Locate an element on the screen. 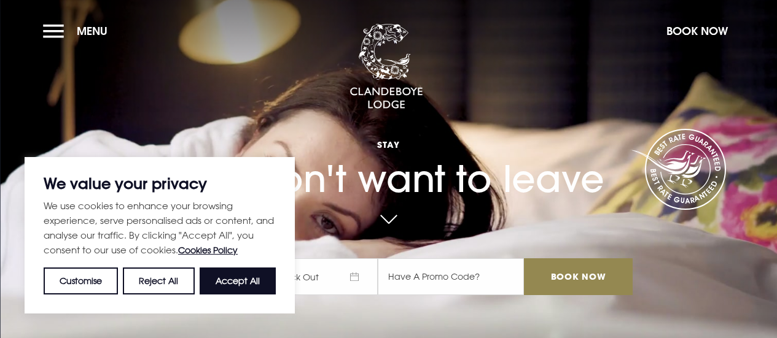  p: We use cookies to enhance your browsing experience, serve personalised ads or content, and analys... is located at coordinates (160, 228).